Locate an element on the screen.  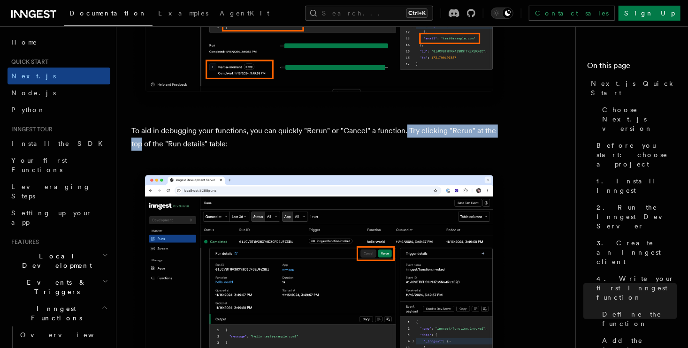
button: Events & Triggers is located at coordinates (59, 287).